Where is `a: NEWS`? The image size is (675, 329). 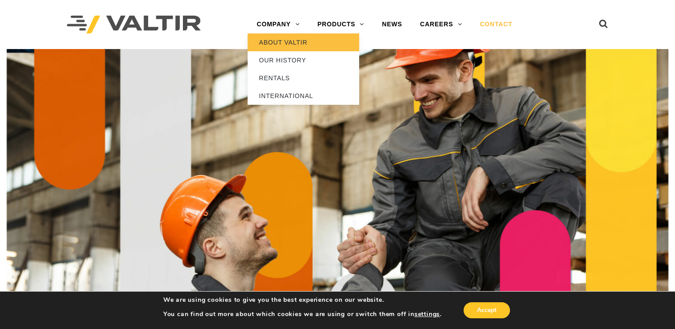 a: NEWS is located at coordinates (392, 25).